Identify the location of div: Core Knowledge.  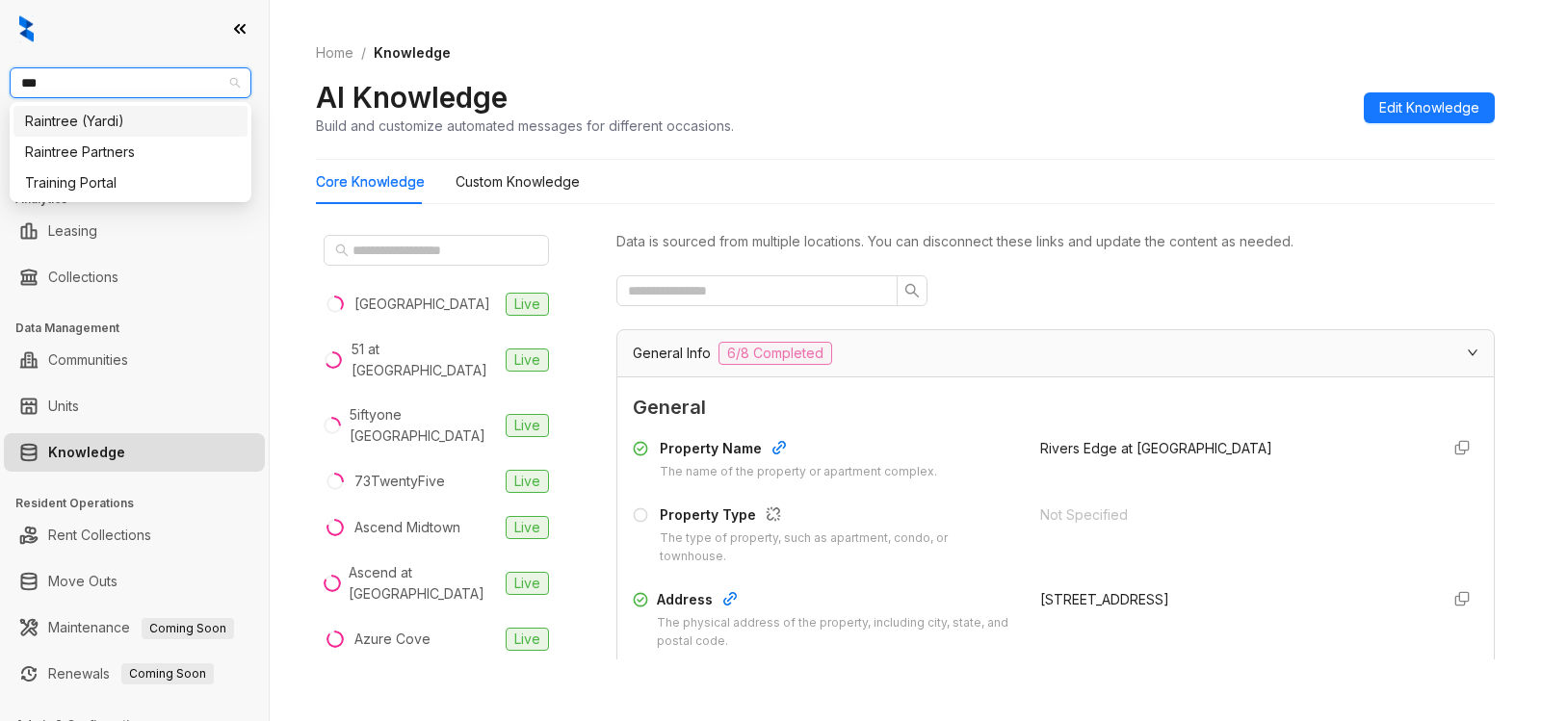
(370, 182).